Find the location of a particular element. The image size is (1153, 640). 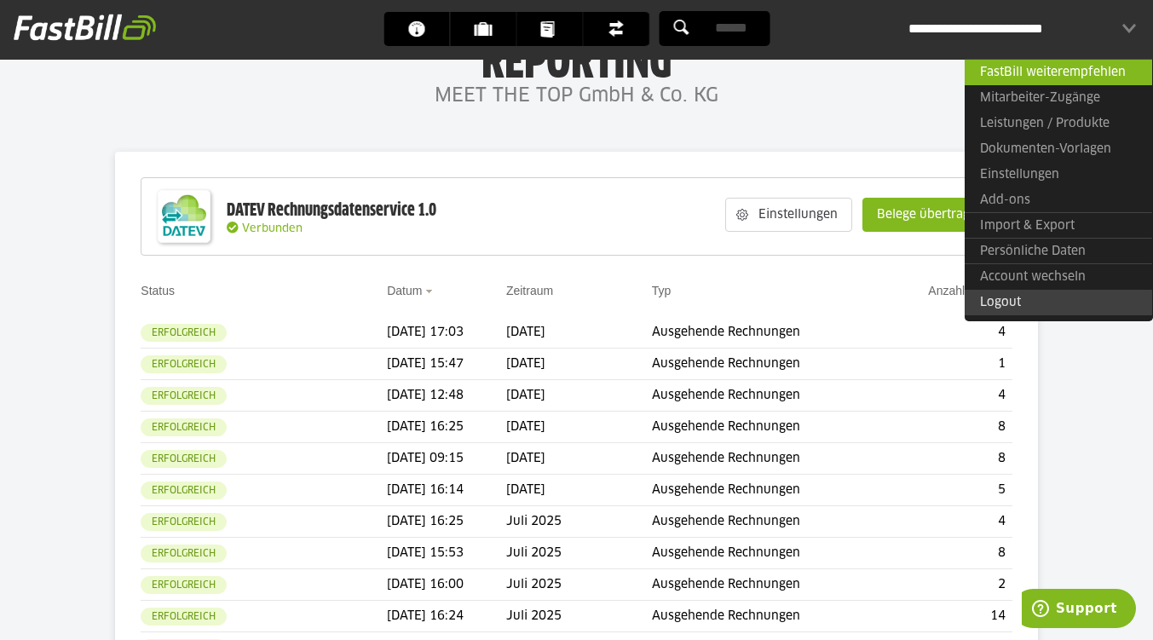

a: Status is located at coordinates (158, 291).